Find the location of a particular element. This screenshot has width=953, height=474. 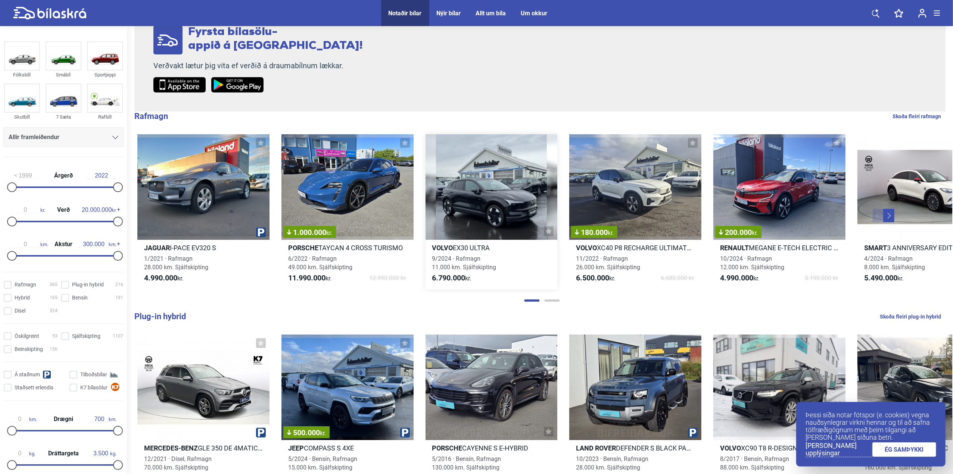

a: Notaðir bílar is located at coordinates (405, 13).